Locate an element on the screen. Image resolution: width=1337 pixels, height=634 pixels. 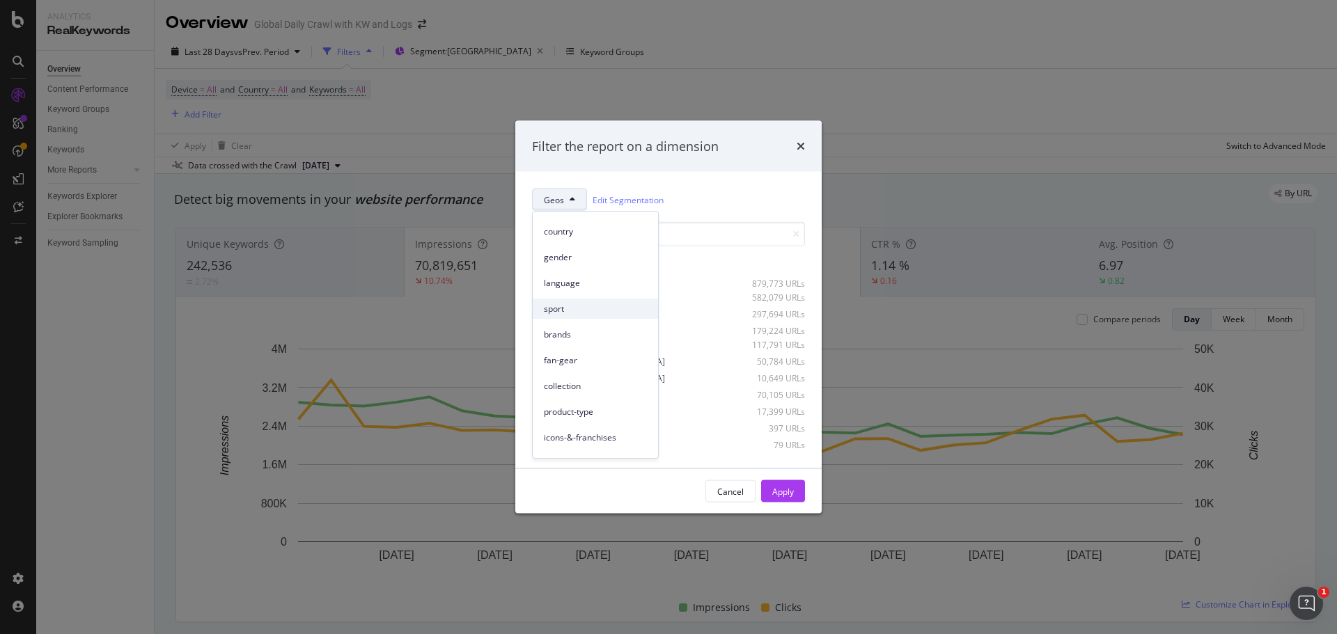
span: brands is located at coordinates (595, 335).